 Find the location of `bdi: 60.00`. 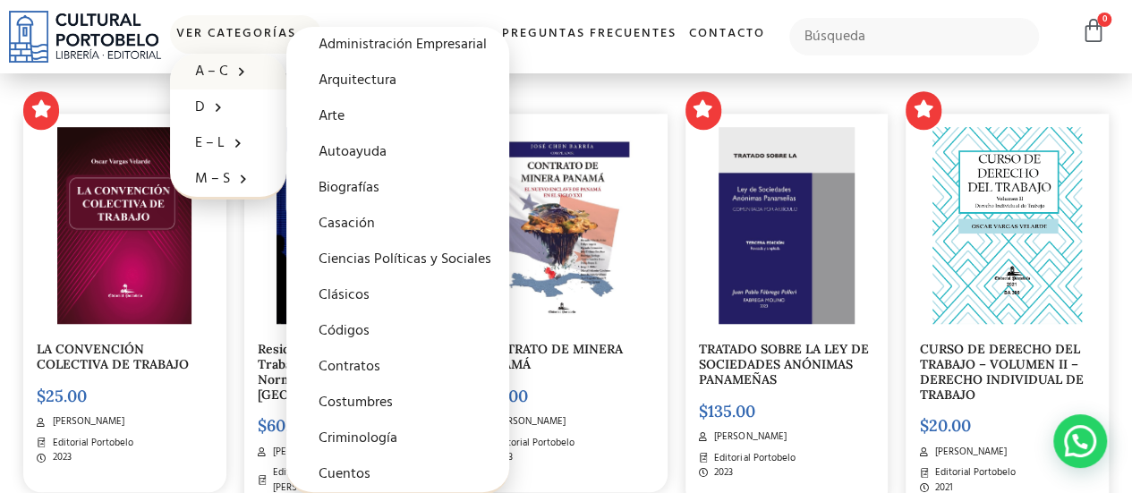

bdi: 60.00 is located at coordinates (283, 425).